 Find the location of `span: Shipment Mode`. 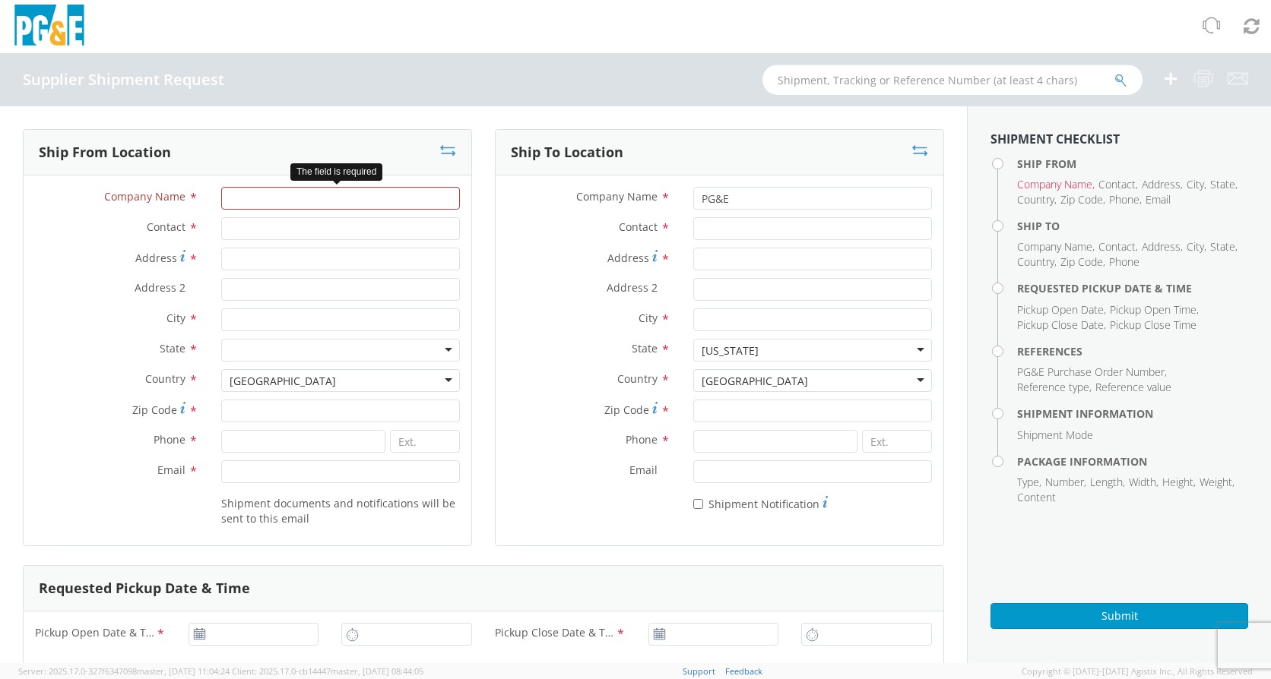

span: Shipment Mode is located at coordinates (1055, 435).